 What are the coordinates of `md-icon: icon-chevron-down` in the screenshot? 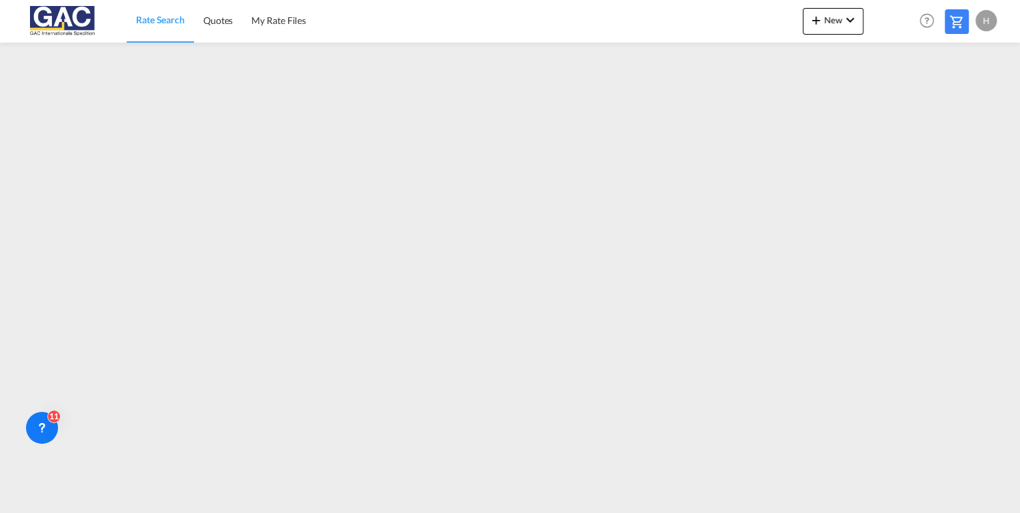 It's located at (850, 20).